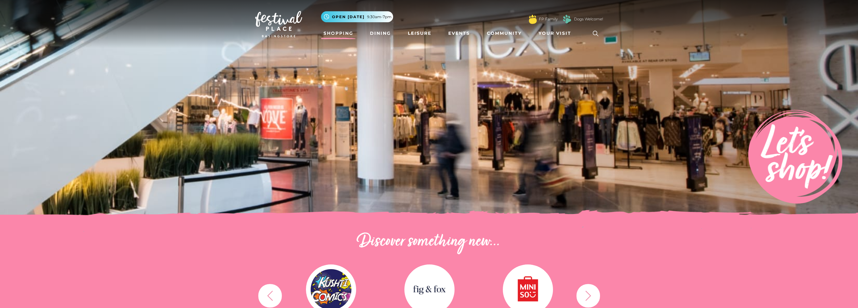 The image size is (858, 308). I want to click on h2: Discover something new..., so click(429, 242).